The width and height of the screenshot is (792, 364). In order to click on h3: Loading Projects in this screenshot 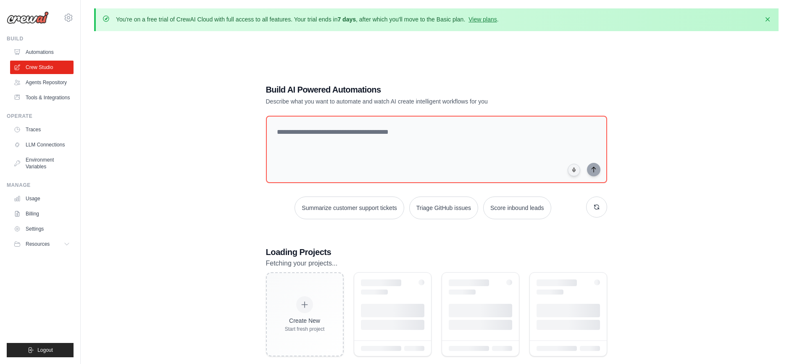, I will do `click(437, 252)`.